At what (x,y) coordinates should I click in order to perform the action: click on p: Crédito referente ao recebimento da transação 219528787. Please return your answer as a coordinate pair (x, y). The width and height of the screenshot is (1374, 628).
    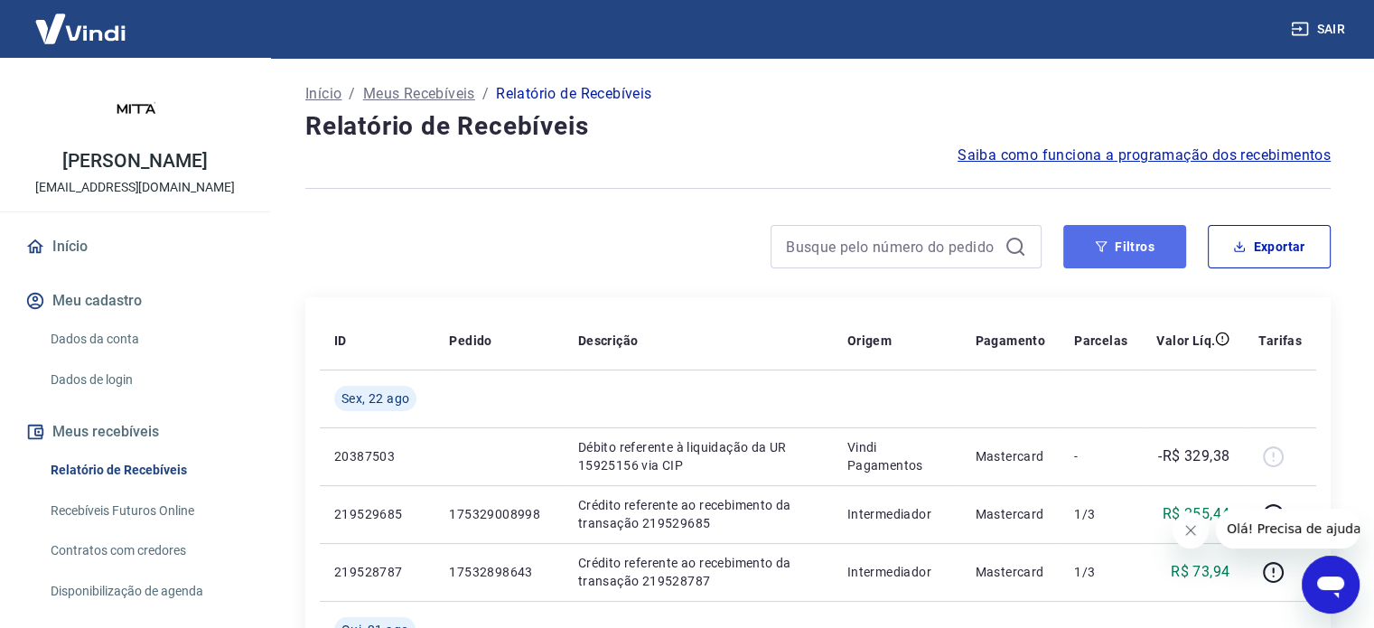
    Looking at the image, I should click on (699, 572).